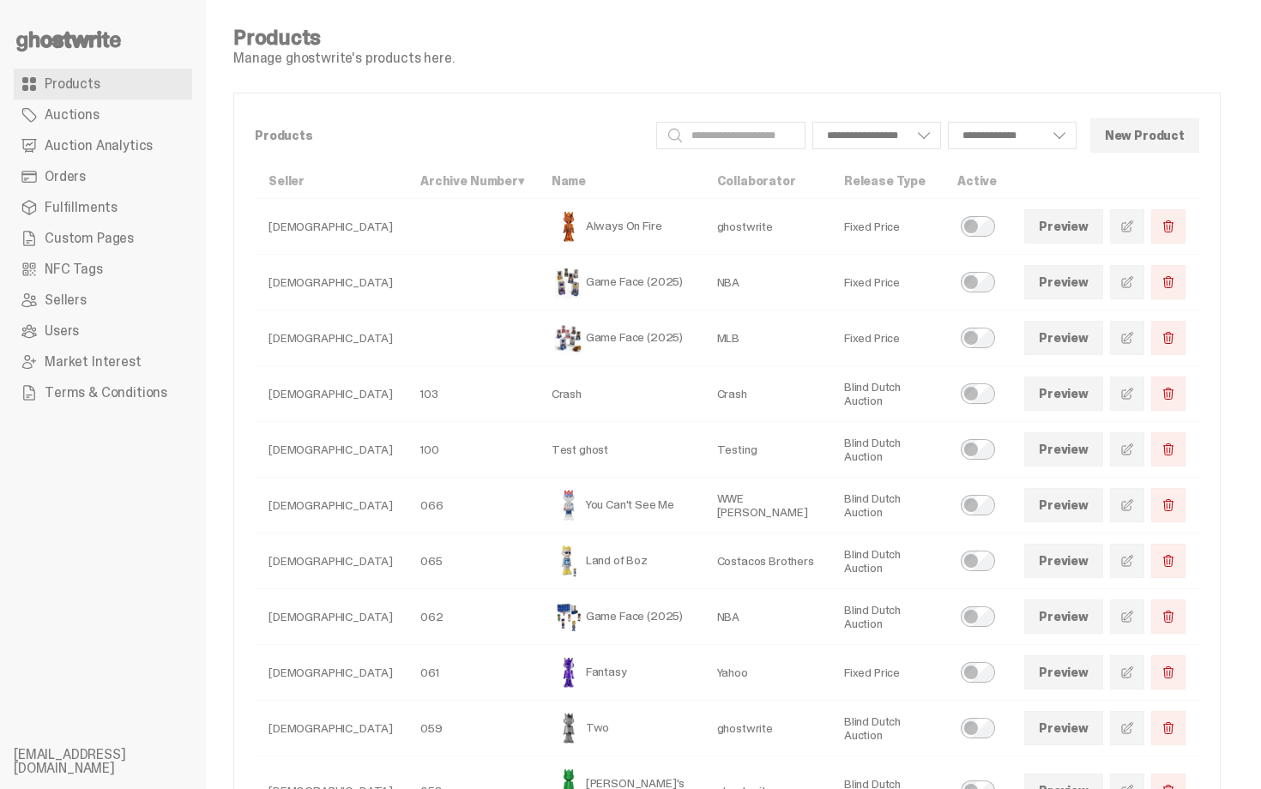  What do you see at coordinates (103, 177) in the screenshot?
I see `a: Orders` at bounding box center [103, 177].